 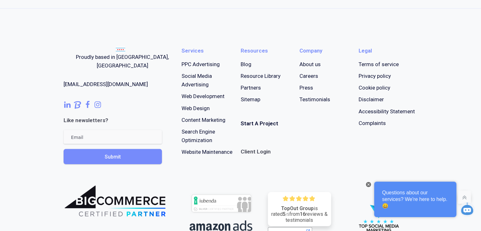 What do you see at coordinates (259, 123) in the screenshot?
I see `strong: Start A Project` at bounding box center [259, 123].